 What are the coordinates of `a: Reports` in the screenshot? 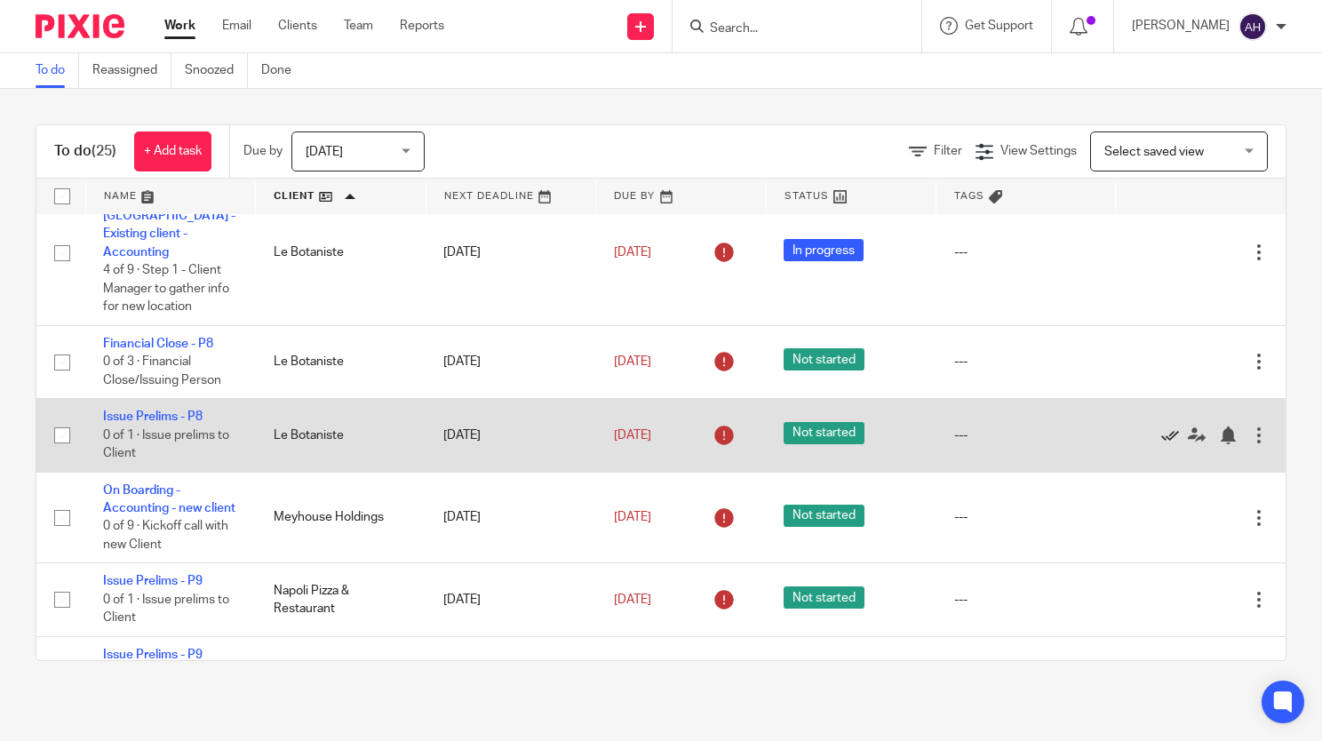 It's located at (422, 26).